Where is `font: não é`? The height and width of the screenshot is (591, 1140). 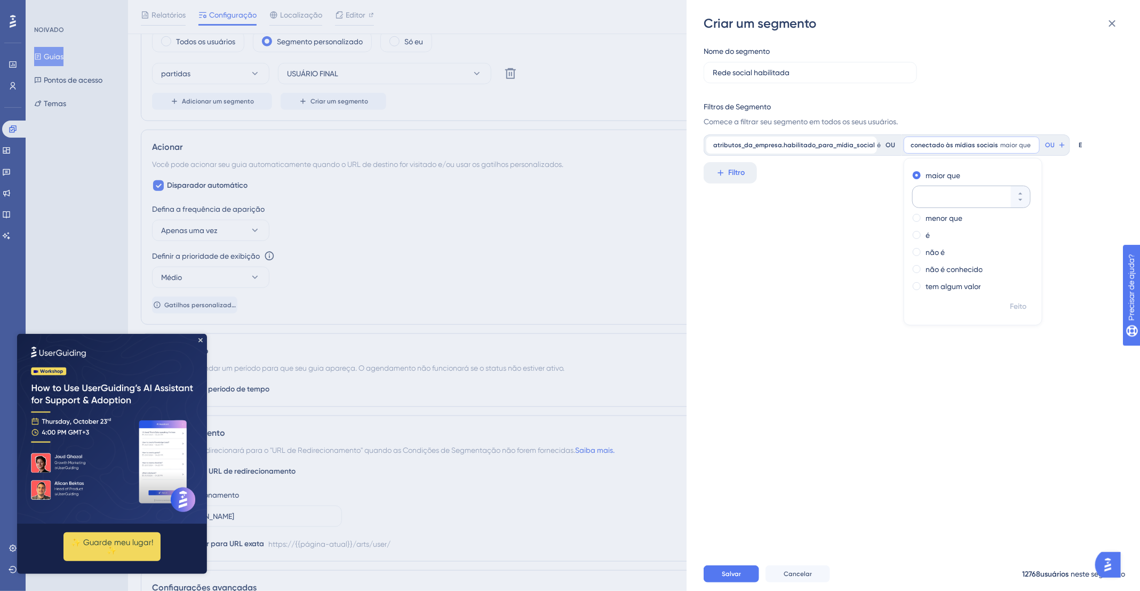 font: não é is located at coordinates (935, 252).